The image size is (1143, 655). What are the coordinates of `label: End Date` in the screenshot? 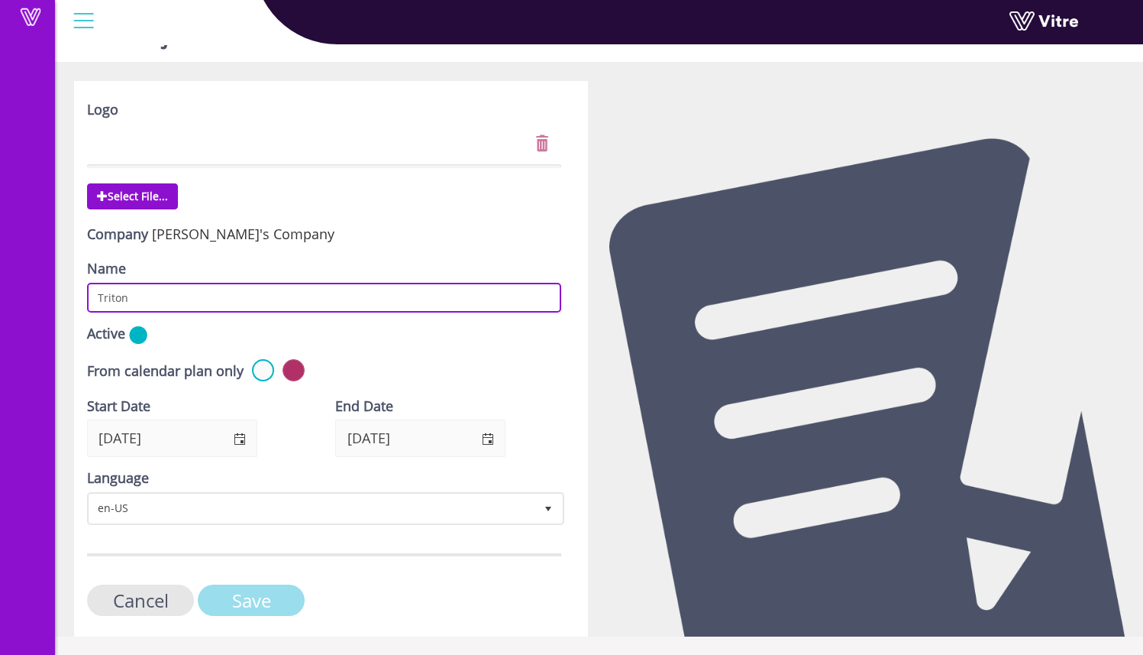 It's located at (364, 406).